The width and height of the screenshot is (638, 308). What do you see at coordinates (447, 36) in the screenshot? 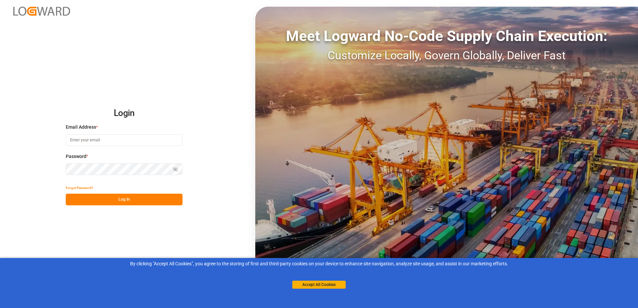
I see `div: Meet Logward No-Code Supply Chain Execution:` at bounding box center [447, 36].